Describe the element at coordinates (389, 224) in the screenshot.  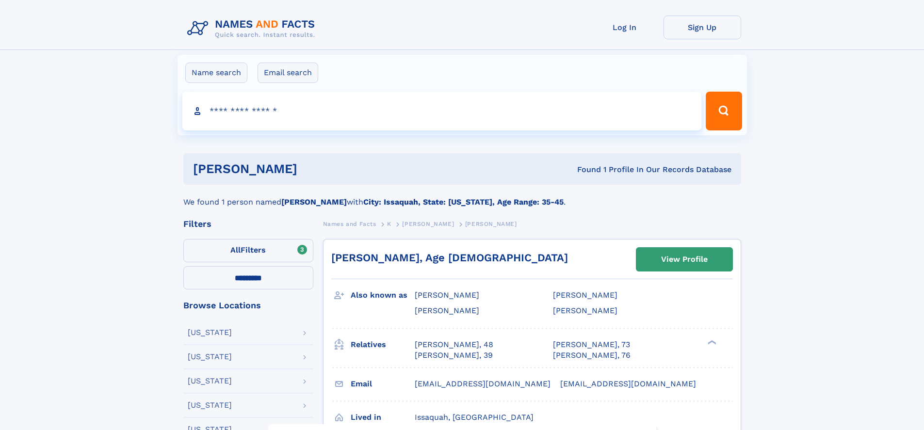
I see `span: K` at that location.